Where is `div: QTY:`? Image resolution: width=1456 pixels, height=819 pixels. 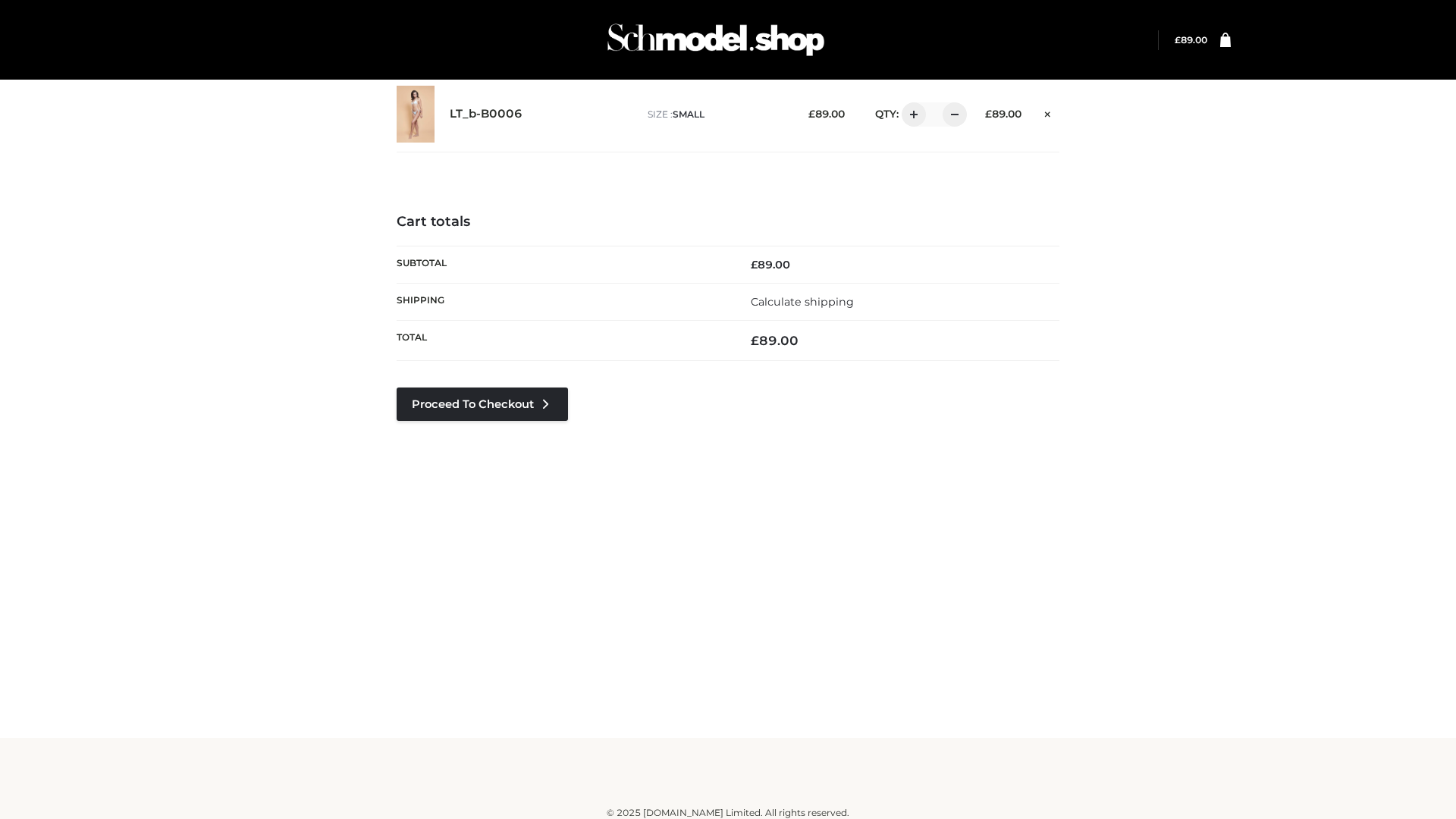
div: QTY: is located at coordinates (910, 114).